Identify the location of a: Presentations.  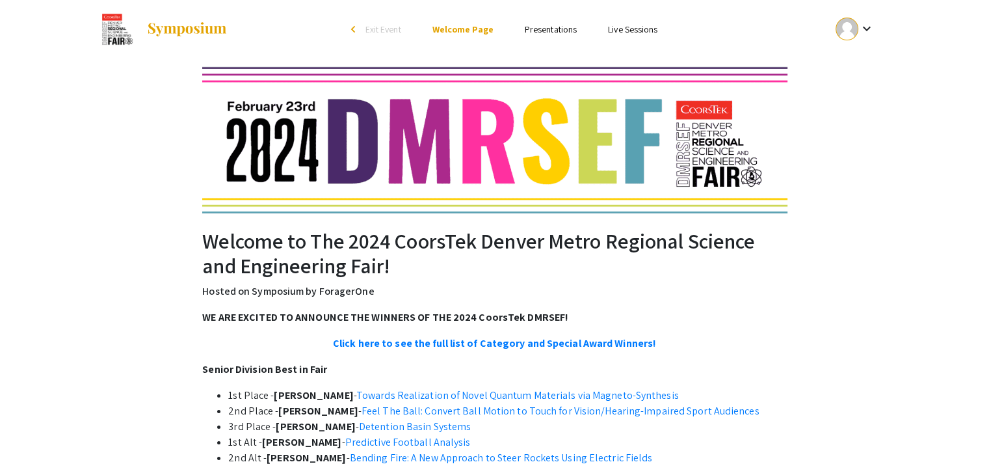
(551, 29).